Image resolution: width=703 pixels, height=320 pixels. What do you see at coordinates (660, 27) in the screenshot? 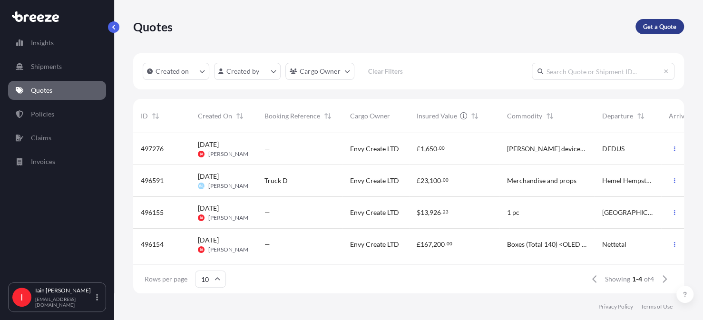
I see `p: Get a Quote` at bounding box center [660, 27].